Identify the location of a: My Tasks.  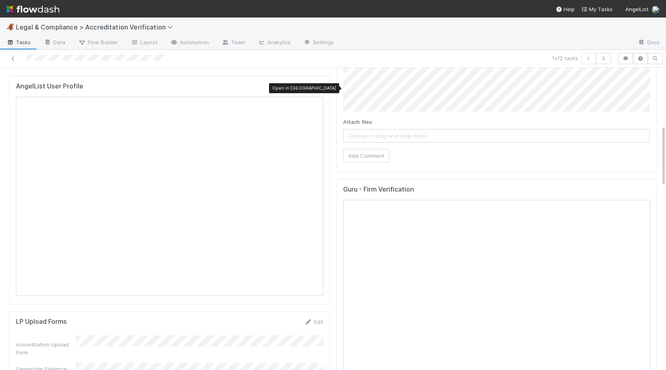
(596, 9).